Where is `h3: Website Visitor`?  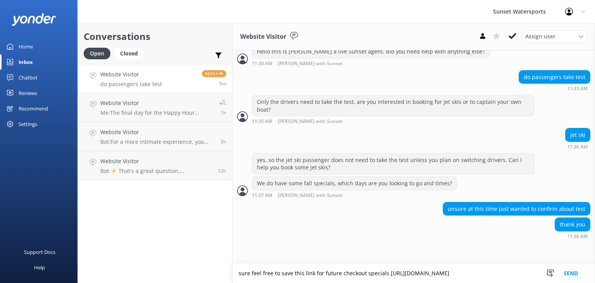 h3: Website Visitor is located at coordinates (263, 37).